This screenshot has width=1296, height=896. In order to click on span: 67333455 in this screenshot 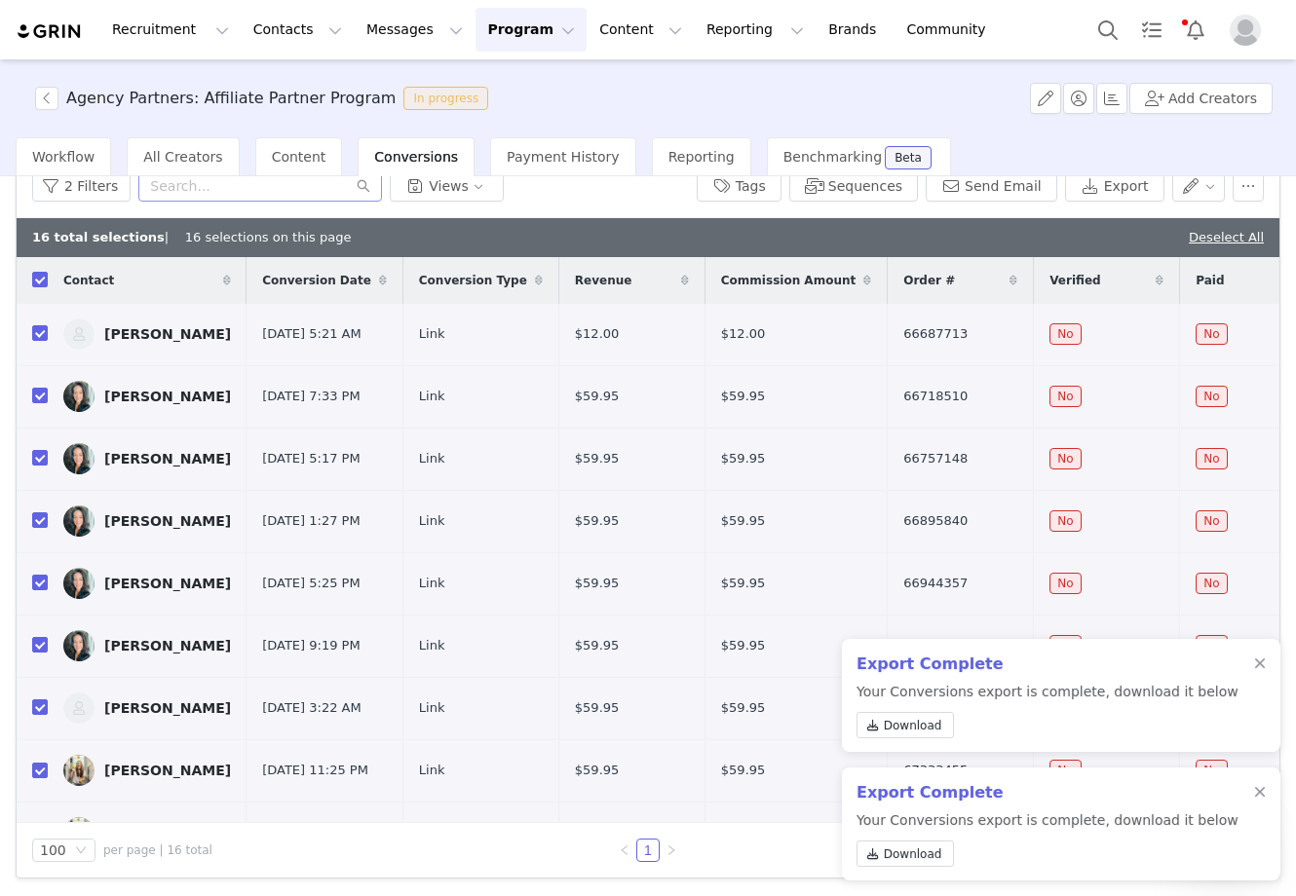, I will do `click(935, 771)`.